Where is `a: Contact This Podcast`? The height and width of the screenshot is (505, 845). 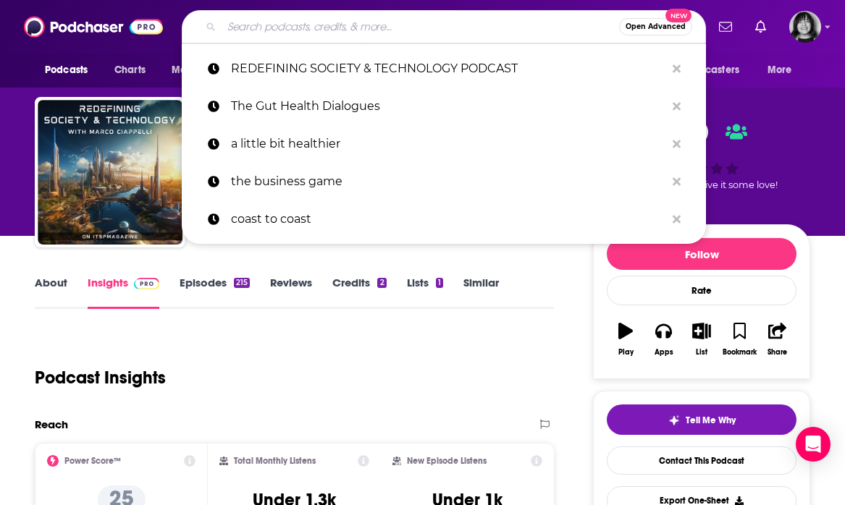 a: Contact This Podcast is located at coordinates (702, 460).